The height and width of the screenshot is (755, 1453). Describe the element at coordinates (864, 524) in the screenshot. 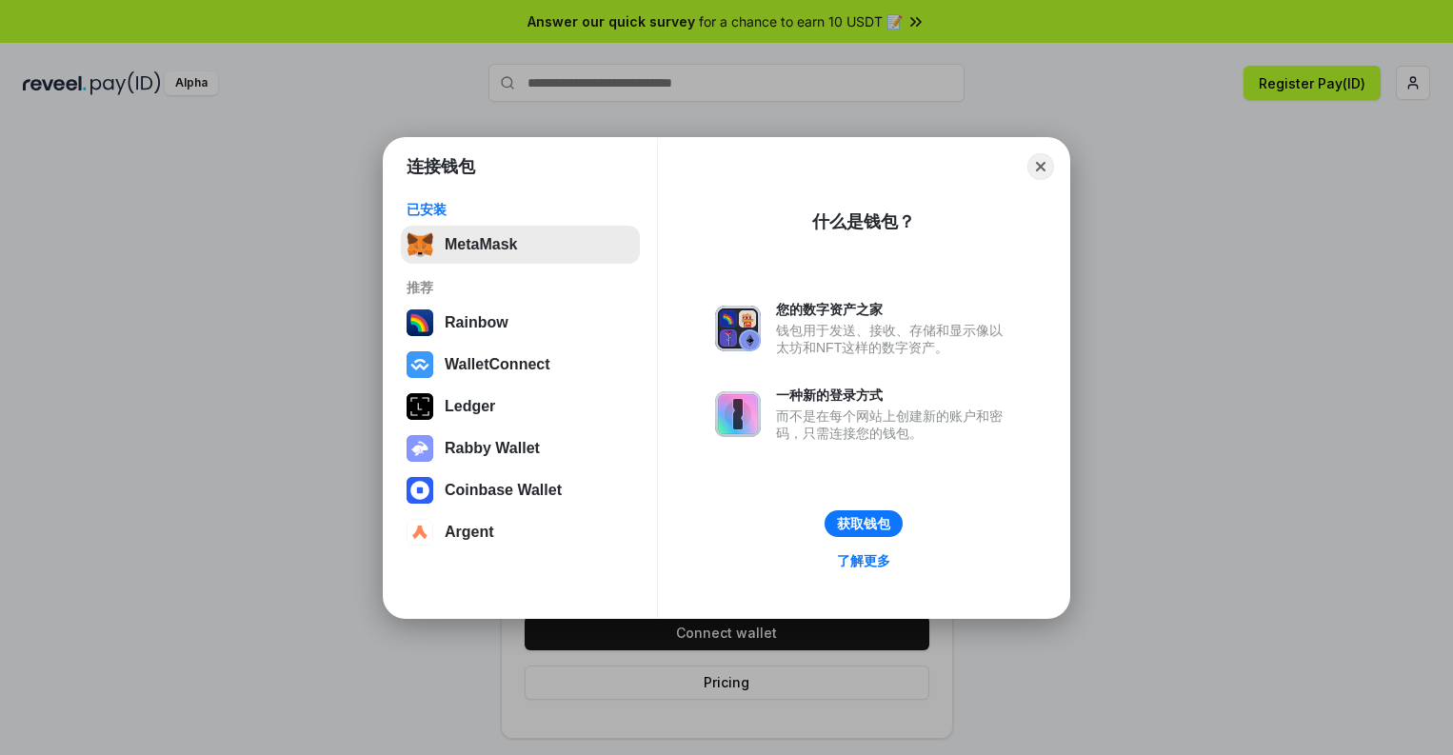

I see `div: 获取钱包` at that location.